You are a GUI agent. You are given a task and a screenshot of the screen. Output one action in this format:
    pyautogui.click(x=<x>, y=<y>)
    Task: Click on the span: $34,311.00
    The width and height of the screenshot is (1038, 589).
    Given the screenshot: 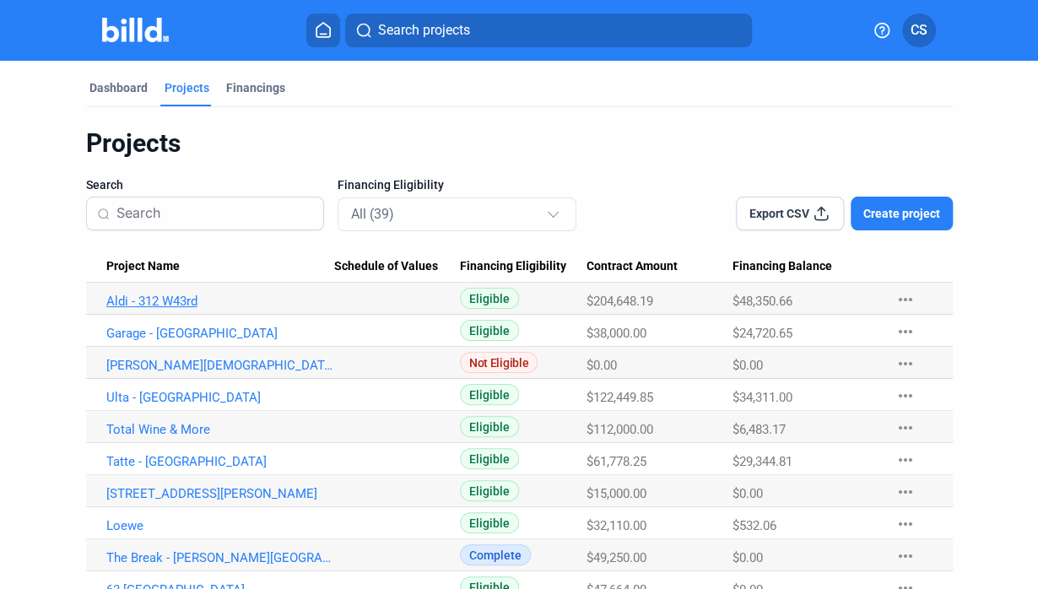 What is the action you would take?
    pyautogui.click(x=761, y=397)
    